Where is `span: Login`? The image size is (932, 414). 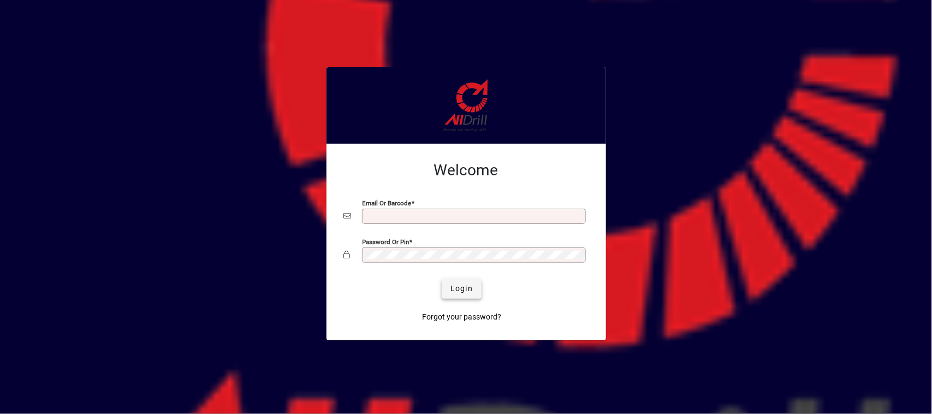 span: Login is located at coordinates (462, 288).